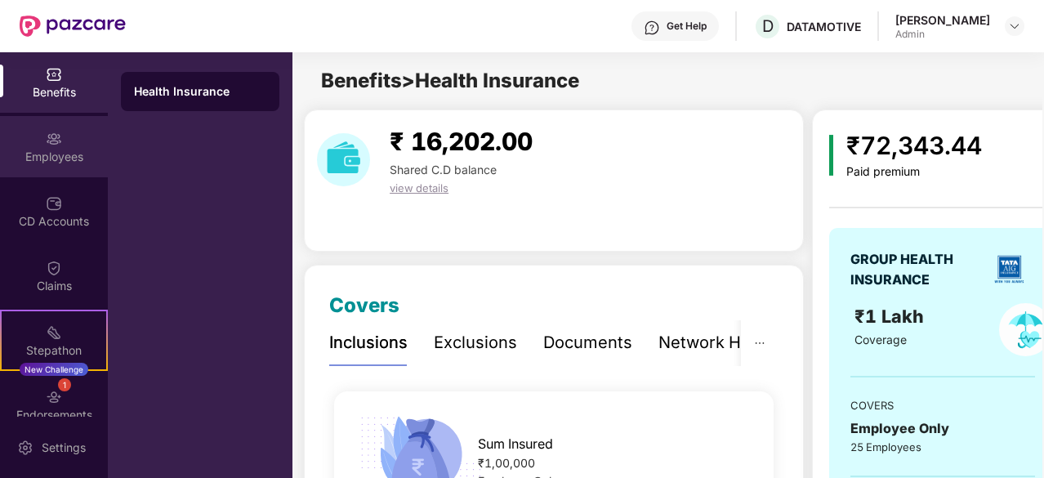 Image resolution: width=1044 pixels, height=478 pixels. Describe the element at coordinates (419, 188) in the screenshot. I see `span: view details` at that location.